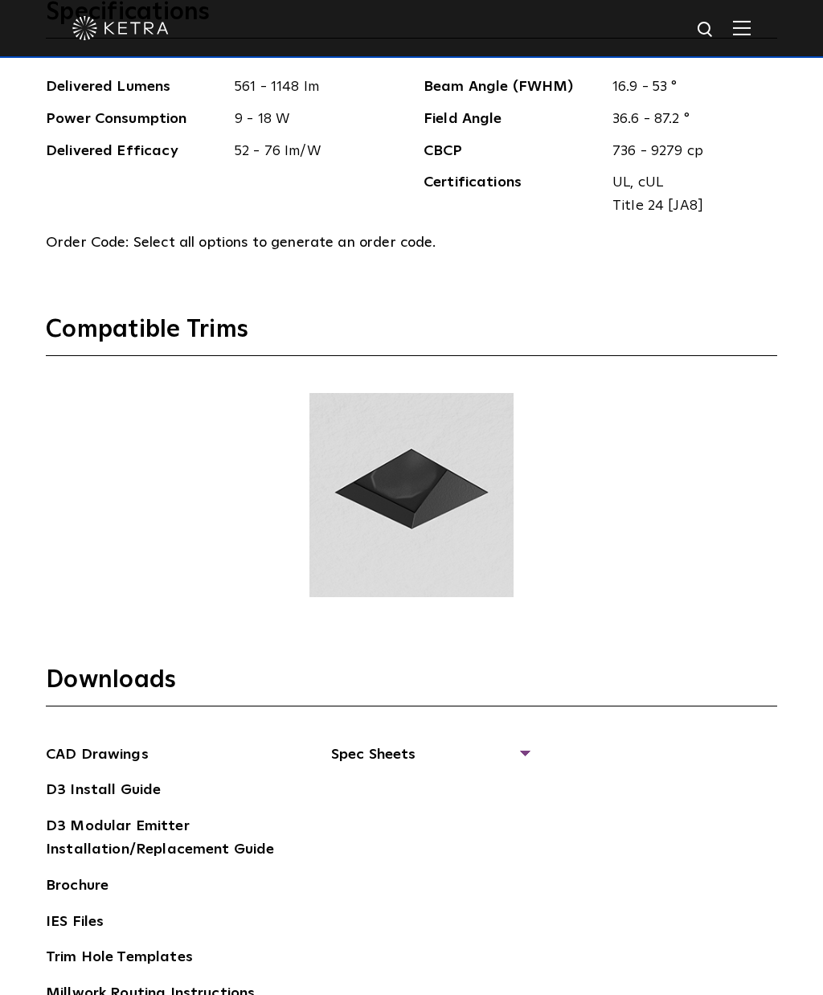 This screenshot has height=995, width=823. I want to click on span: Select all options to generate an order code., so click(285, 243).